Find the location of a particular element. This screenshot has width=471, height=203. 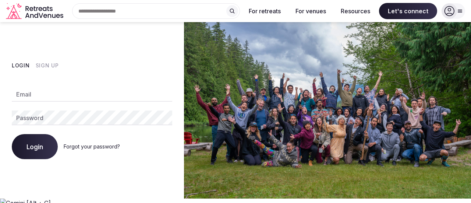

button: Resources is located at coordinates (356, 11).